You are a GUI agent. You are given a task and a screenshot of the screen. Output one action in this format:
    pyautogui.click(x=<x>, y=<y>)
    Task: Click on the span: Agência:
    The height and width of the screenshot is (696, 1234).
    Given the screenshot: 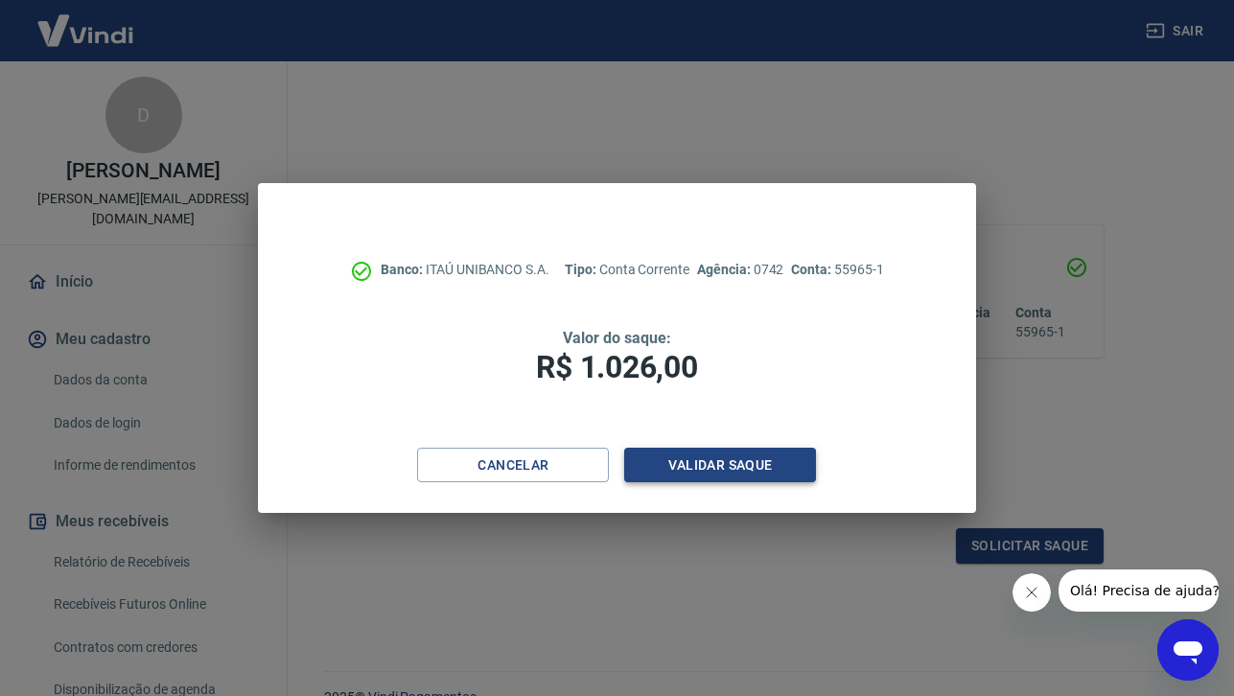 What is the action you would take?
    pyautogui.click(x=725, y=270)
    